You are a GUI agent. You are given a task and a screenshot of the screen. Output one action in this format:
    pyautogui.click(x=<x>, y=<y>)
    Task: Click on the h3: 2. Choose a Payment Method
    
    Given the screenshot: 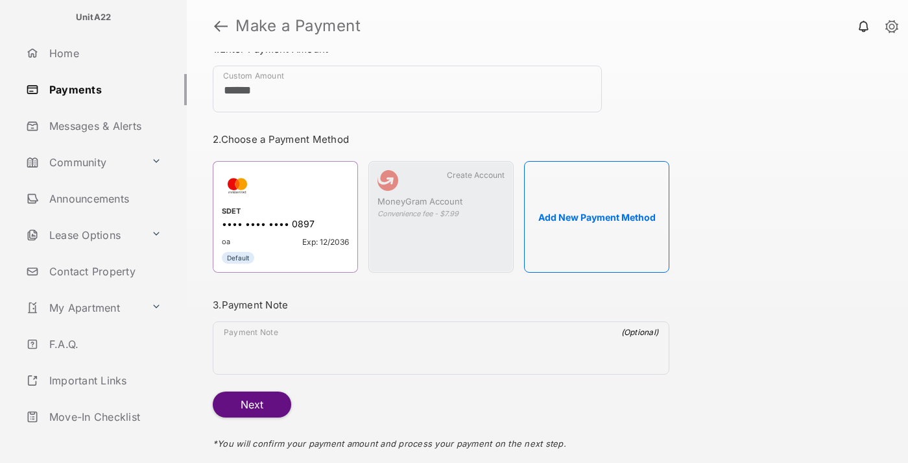 What is the action you would take?
    pyautogui.click(x=441, y=139)
    